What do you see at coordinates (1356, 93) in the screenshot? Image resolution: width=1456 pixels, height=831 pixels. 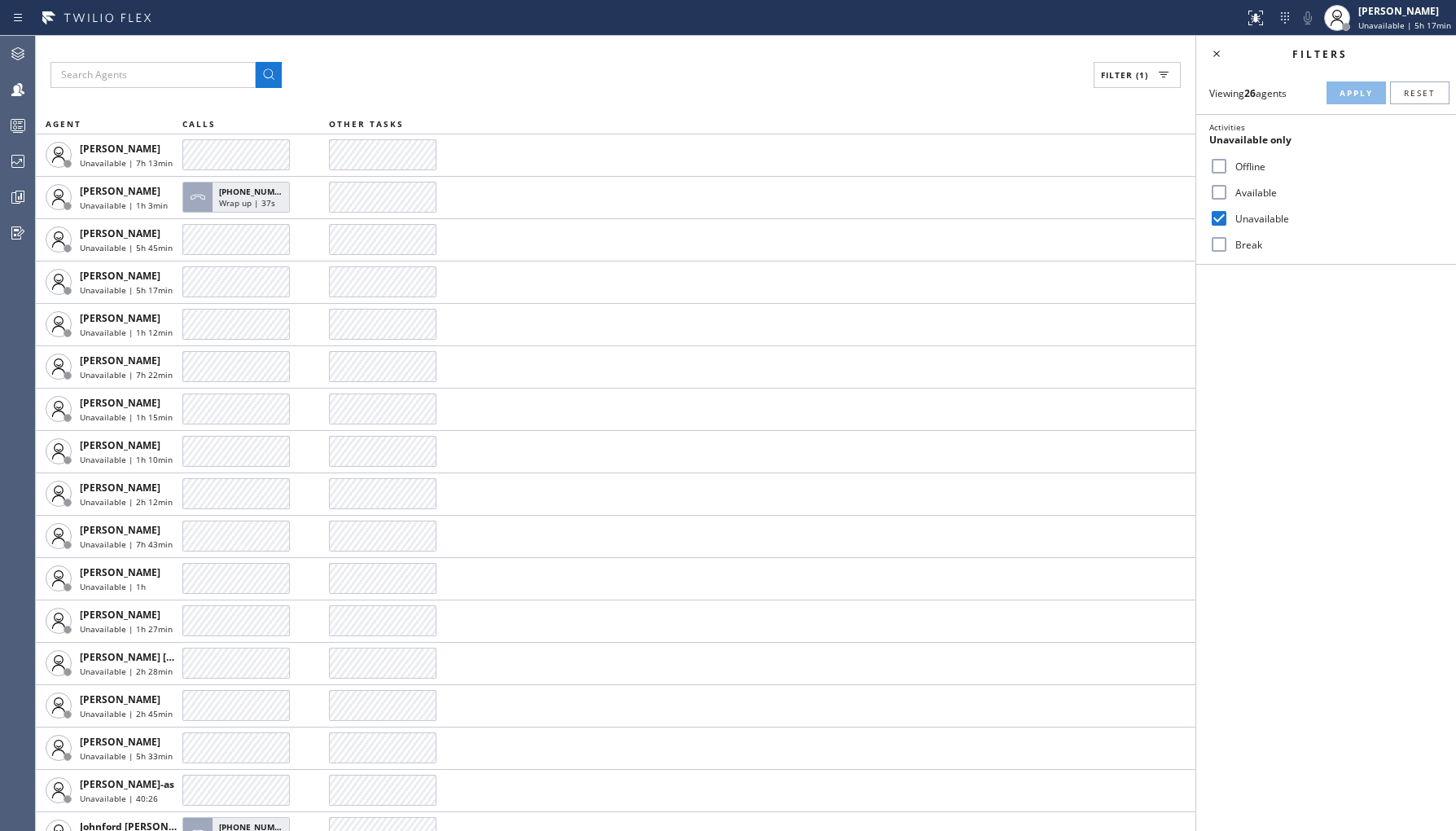 I see `span: Apply` at bounding box center [1356, 93].